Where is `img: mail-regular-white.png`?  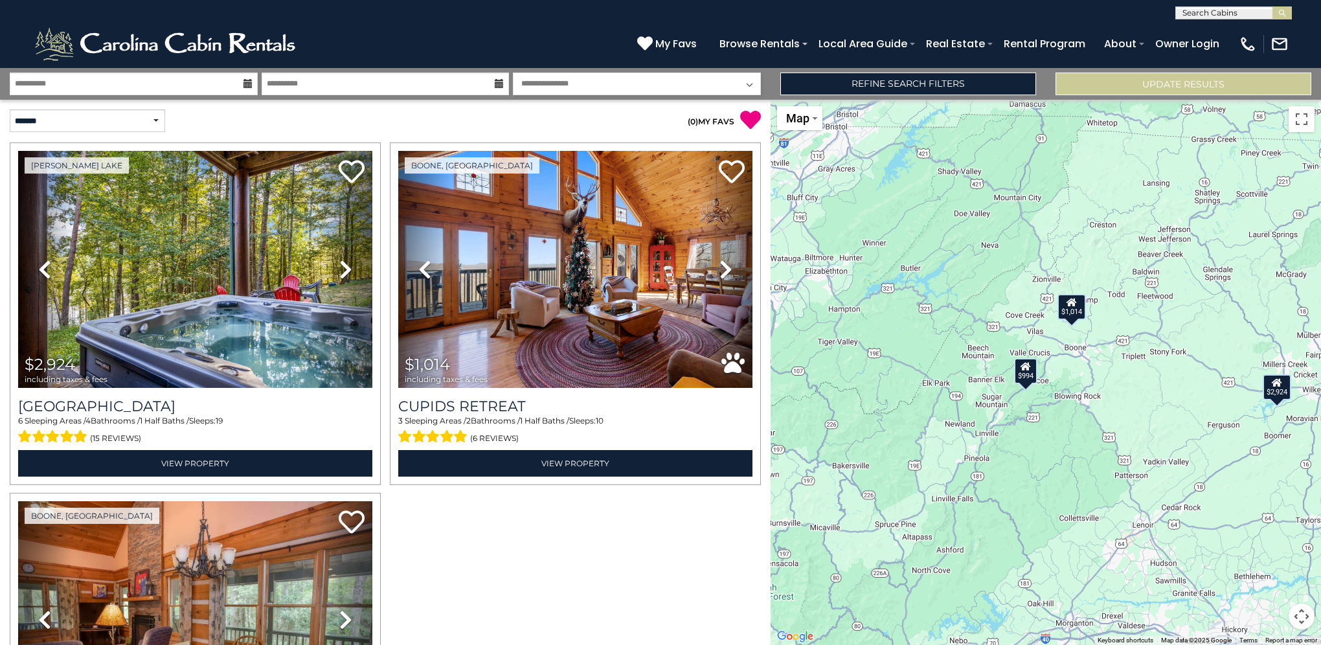
img: mail-regular-white.png is located at coordinates (1280, 44).